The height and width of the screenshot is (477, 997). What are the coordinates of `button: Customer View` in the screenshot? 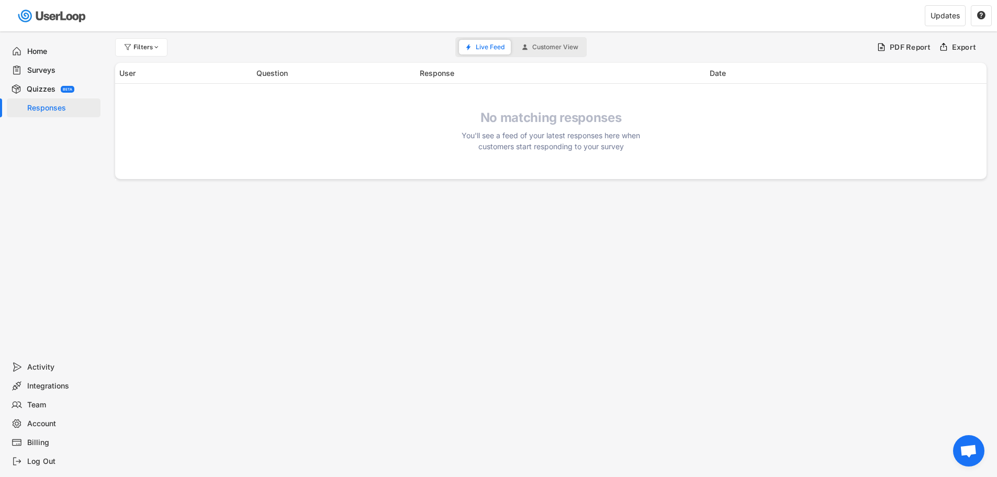 It's located at (550, 47).